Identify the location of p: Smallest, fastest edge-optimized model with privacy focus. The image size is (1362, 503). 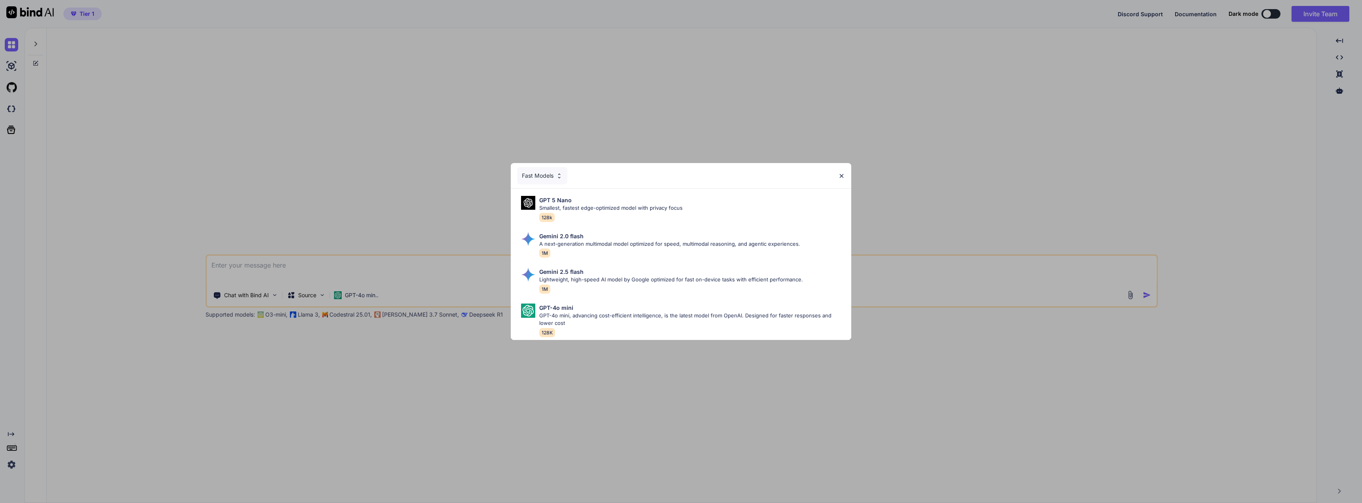
(611, 208).